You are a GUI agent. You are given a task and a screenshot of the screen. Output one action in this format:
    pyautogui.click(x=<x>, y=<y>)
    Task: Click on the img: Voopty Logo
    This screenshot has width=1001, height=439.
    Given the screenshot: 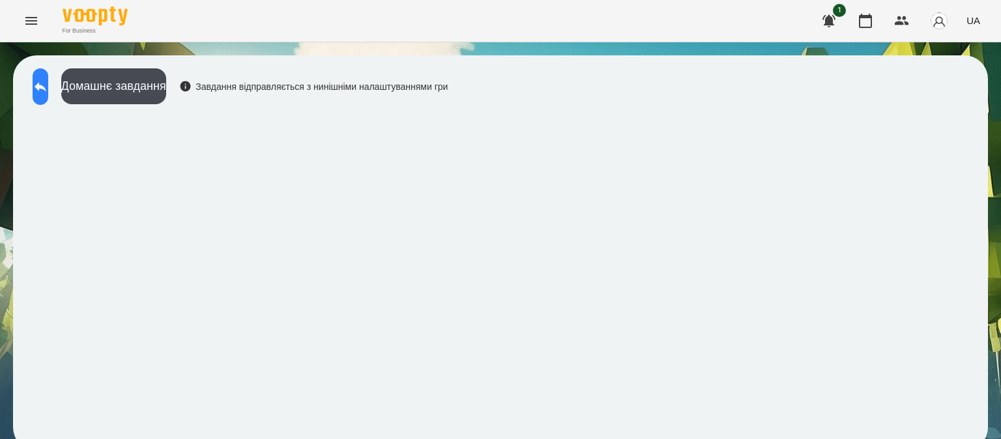 What is the action you would take?
    pyautogui.click(x=95, y=16)
    